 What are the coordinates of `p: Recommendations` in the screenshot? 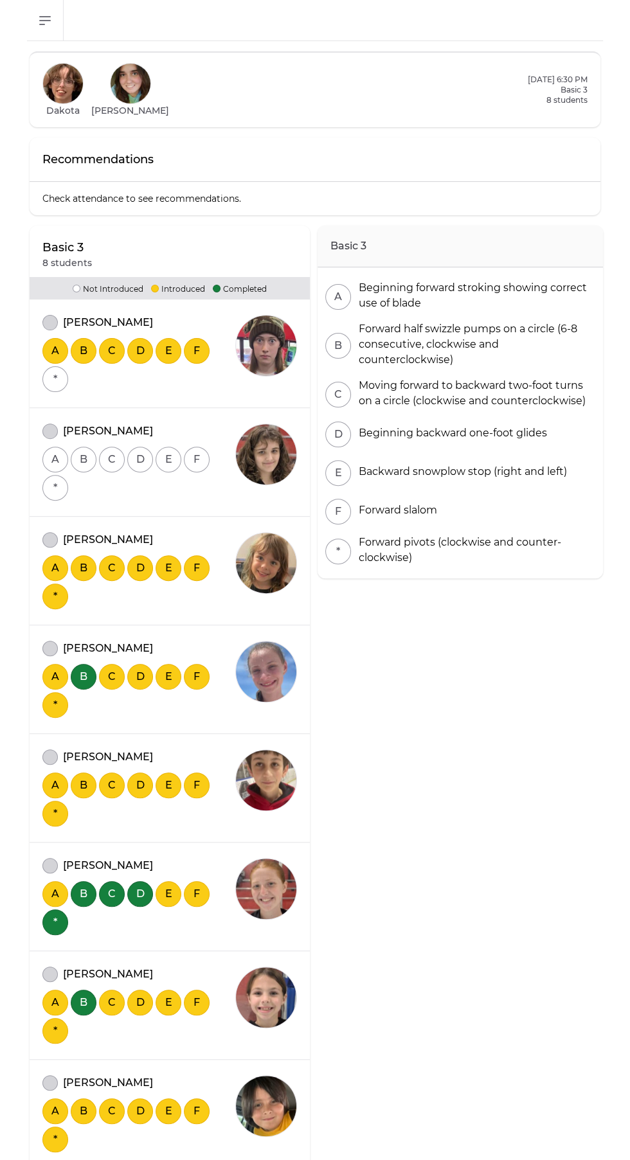 It's located at (98, 159).